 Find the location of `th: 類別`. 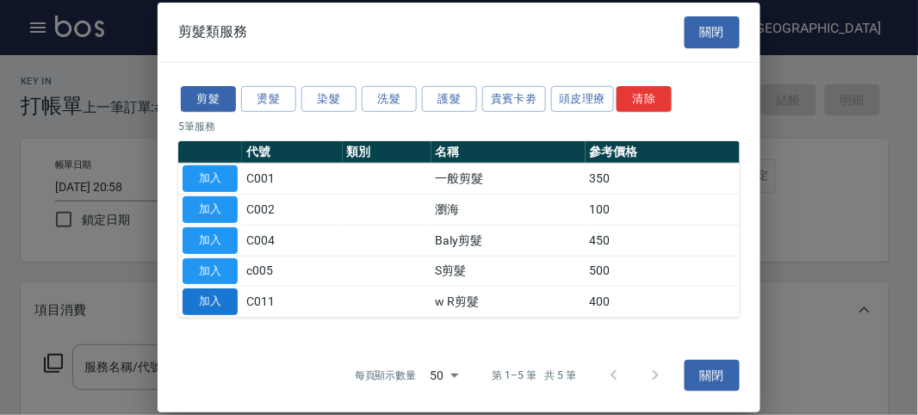

th: 類別 is located at coordinates (387, 152).